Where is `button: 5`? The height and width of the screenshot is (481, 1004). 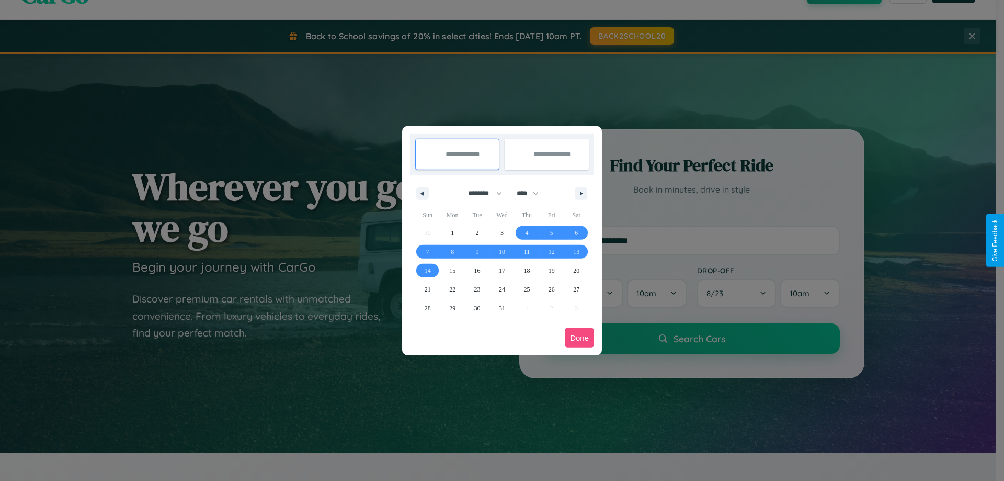
button: 5 is located at coordinates (551, 233).